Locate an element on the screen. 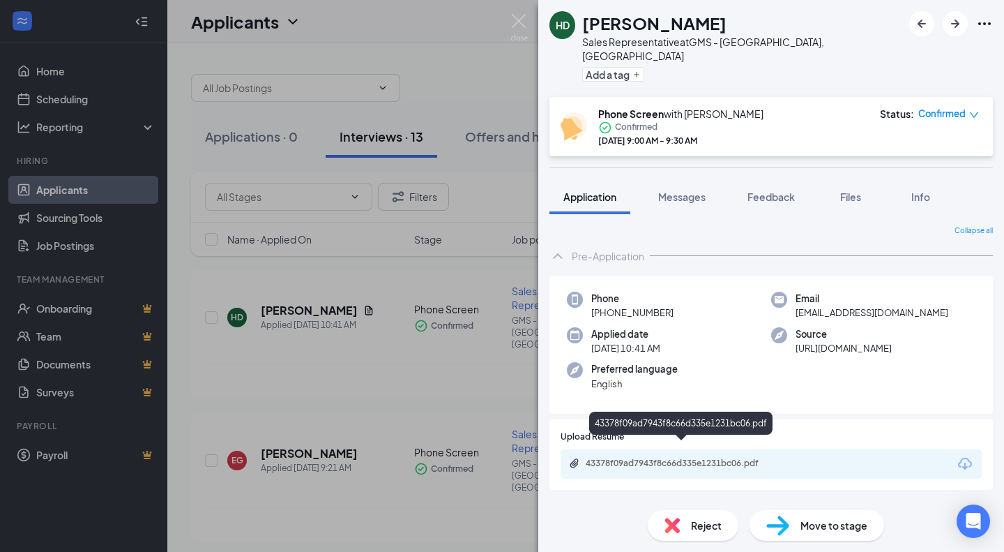 This screenshot has width=1004, height=552. span: Messages is located at coordinates (682, 197).